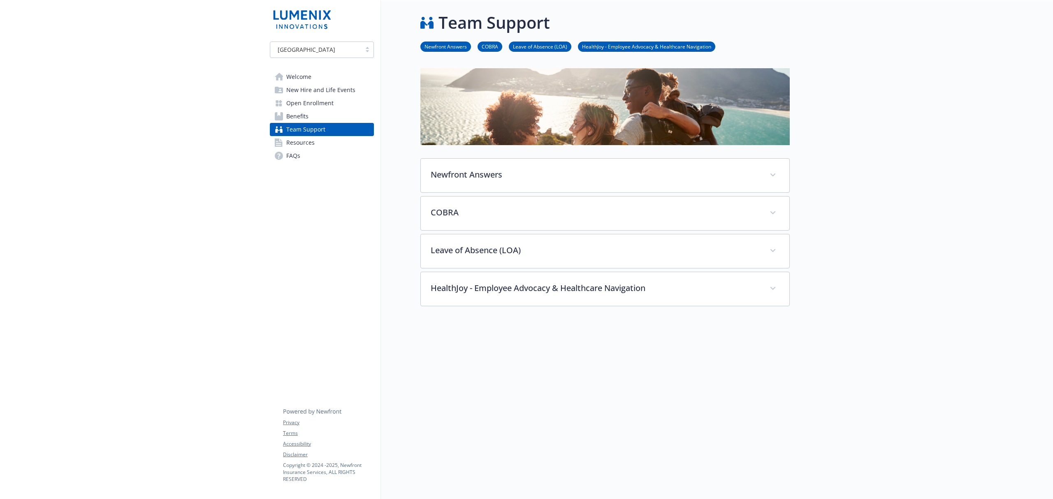  What do you see at coordinates (322, 90) in the screenshot?
I see `a: New Hire and Life Events` at bounding box center [322, 90].